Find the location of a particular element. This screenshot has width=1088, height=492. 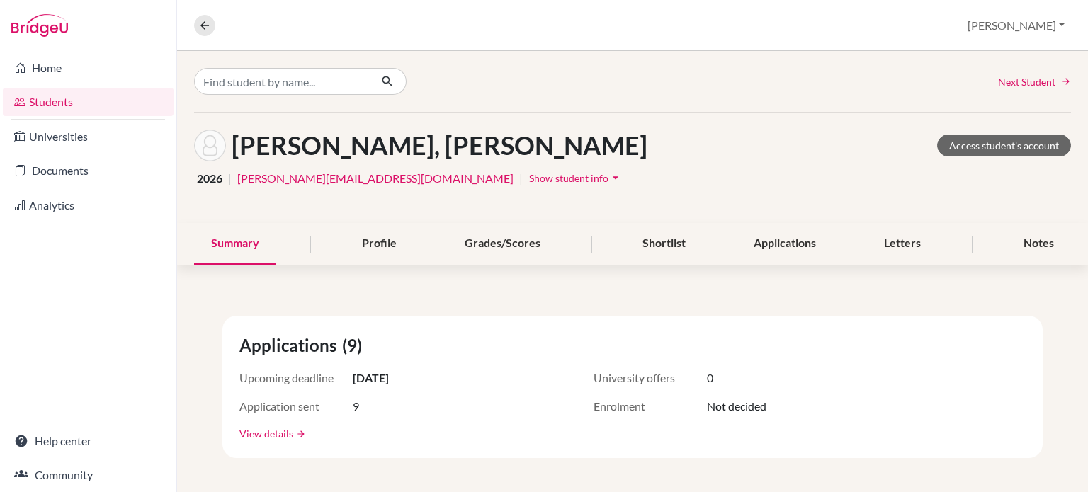

img: Bridge-U is located at coordinates (40, 25).